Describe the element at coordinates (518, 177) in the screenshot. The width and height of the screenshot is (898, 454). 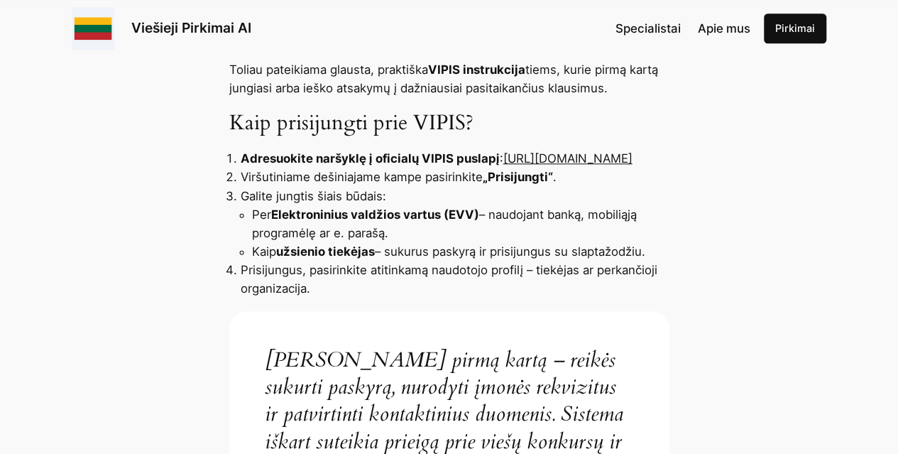
I see `strong: „Prisijungti“` at that location.